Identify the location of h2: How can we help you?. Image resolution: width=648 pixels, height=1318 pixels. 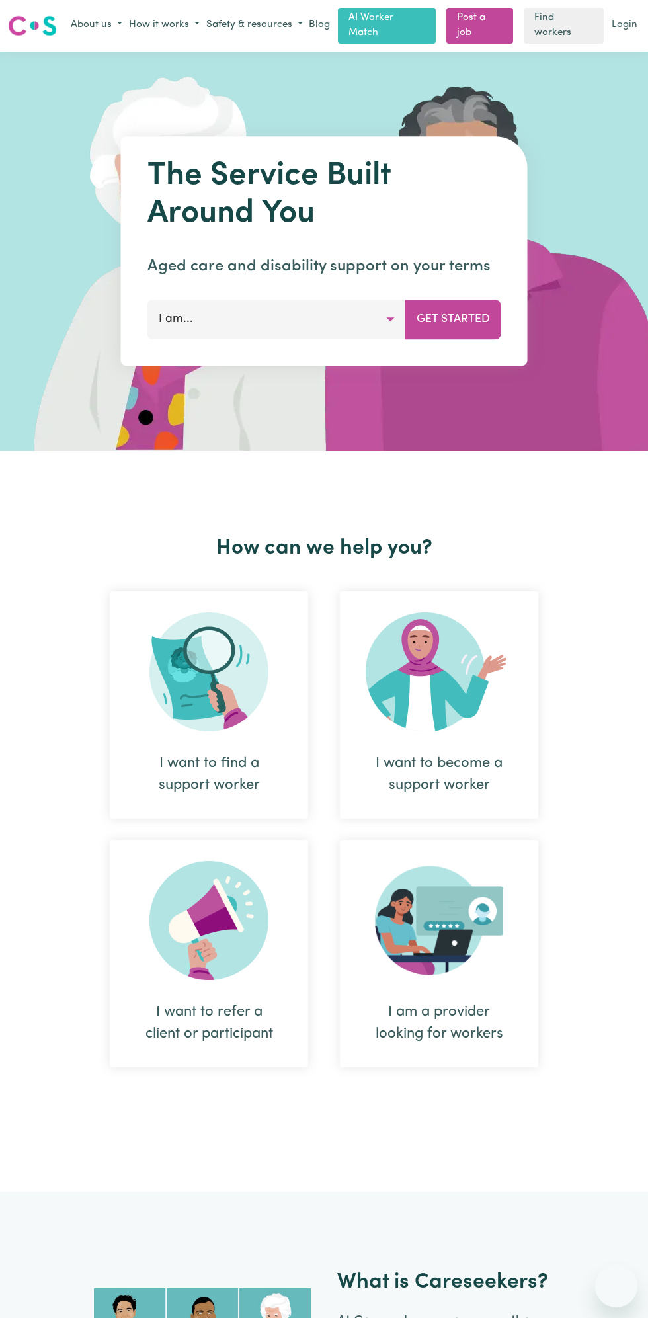
(324, 548).